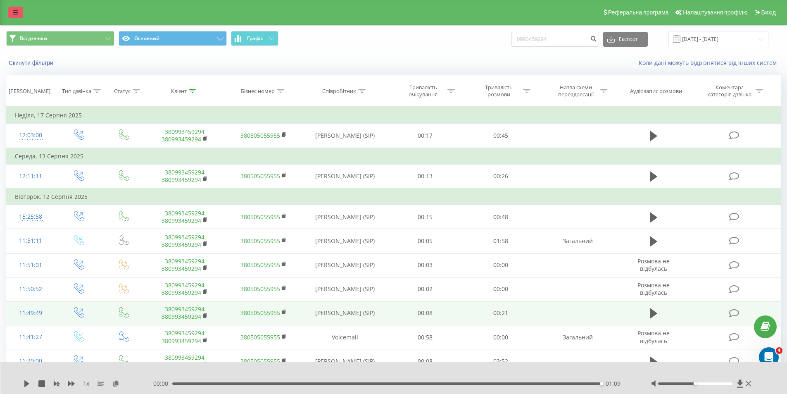 Image resolution: width=787 pixels, height=394 pixels. I want to click on button: Графік, so click(254, 38).